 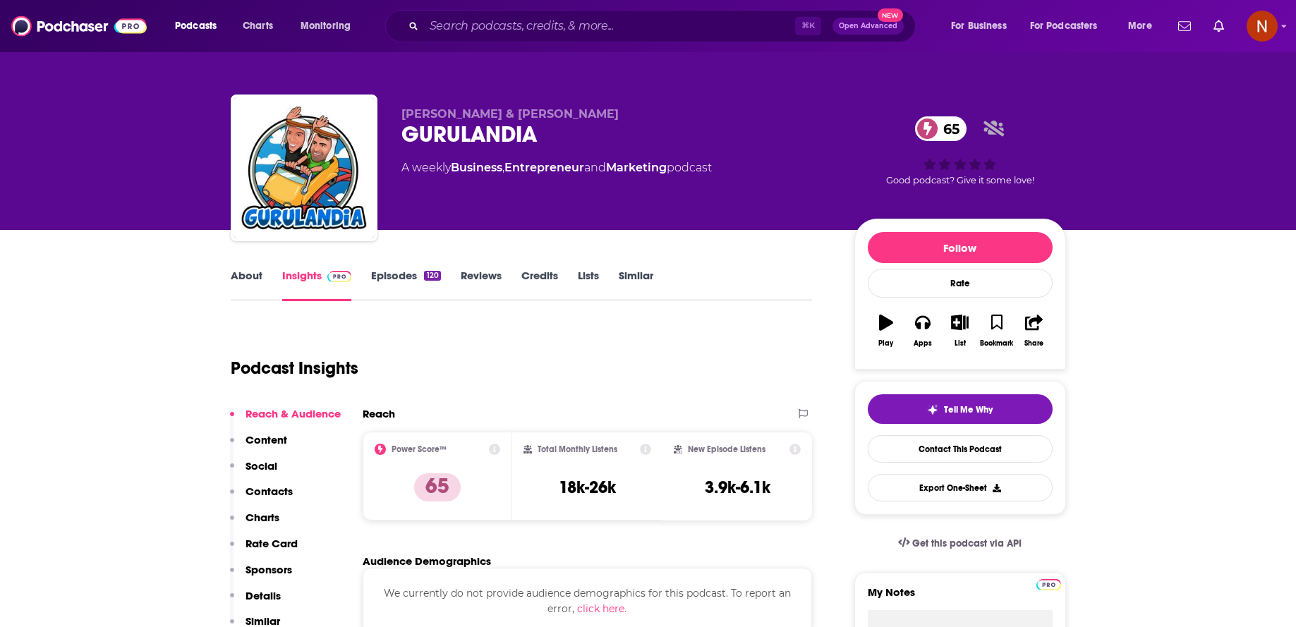 What do you see at coordinates (960, 487) in the screenshot?
I see `button: Export One-Sheet` at bounding box center [960, 487].